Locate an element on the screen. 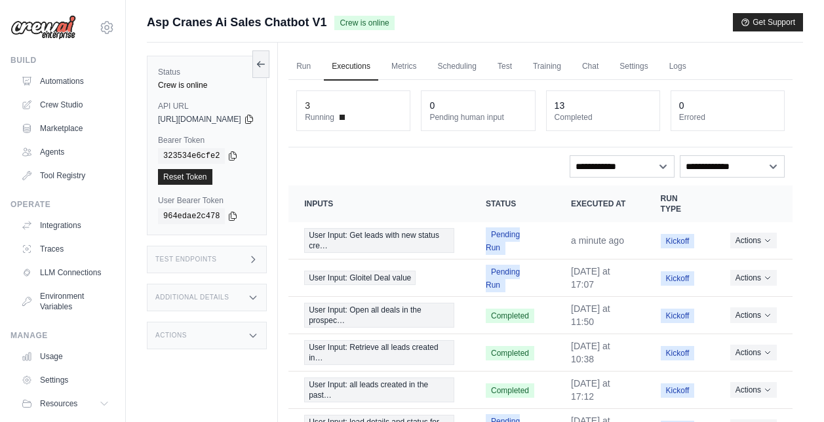 This screenshot has height=422, width=824. a: Training is located at coordinates (547, 67).